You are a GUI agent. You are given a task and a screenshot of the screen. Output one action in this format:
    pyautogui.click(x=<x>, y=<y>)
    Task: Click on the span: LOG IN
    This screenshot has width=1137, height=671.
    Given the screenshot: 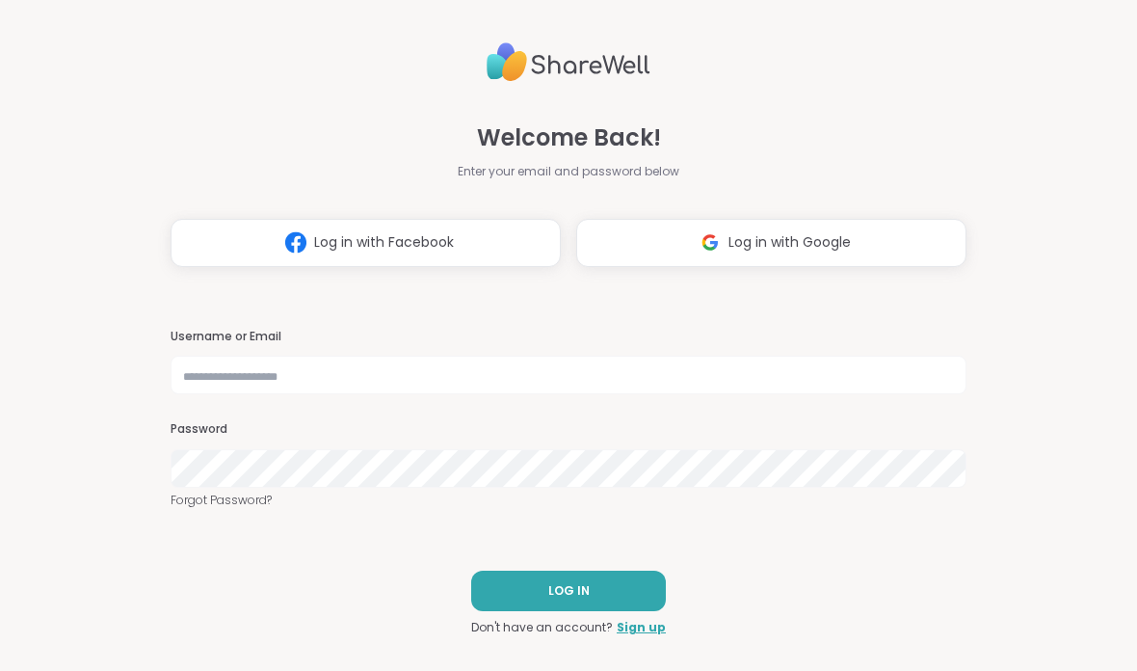 What is the action you would take?
    pyautogui.click(x=569, y=591)
    